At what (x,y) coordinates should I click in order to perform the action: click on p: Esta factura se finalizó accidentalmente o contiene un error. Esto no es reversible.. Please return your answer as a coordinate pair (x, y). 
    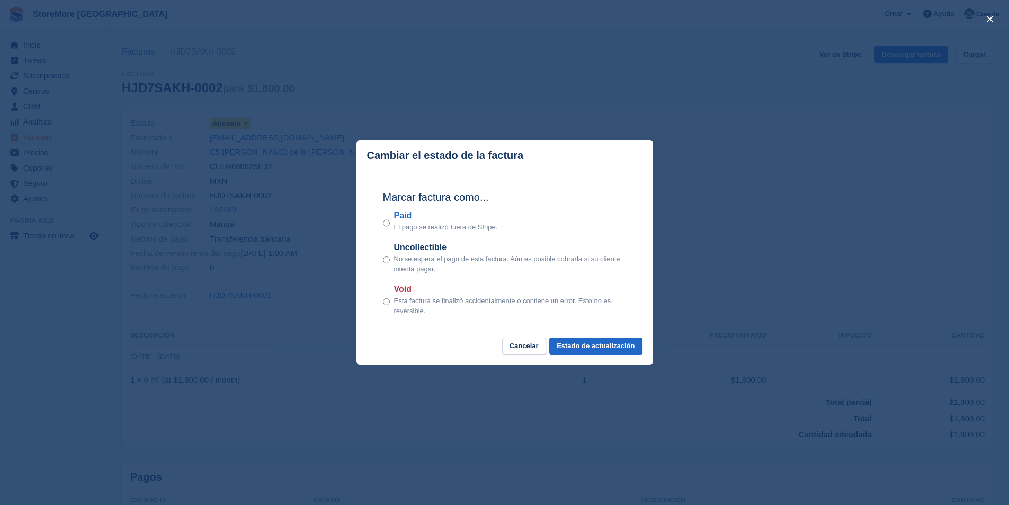
    Looking at the image, I should click on (510, 306).